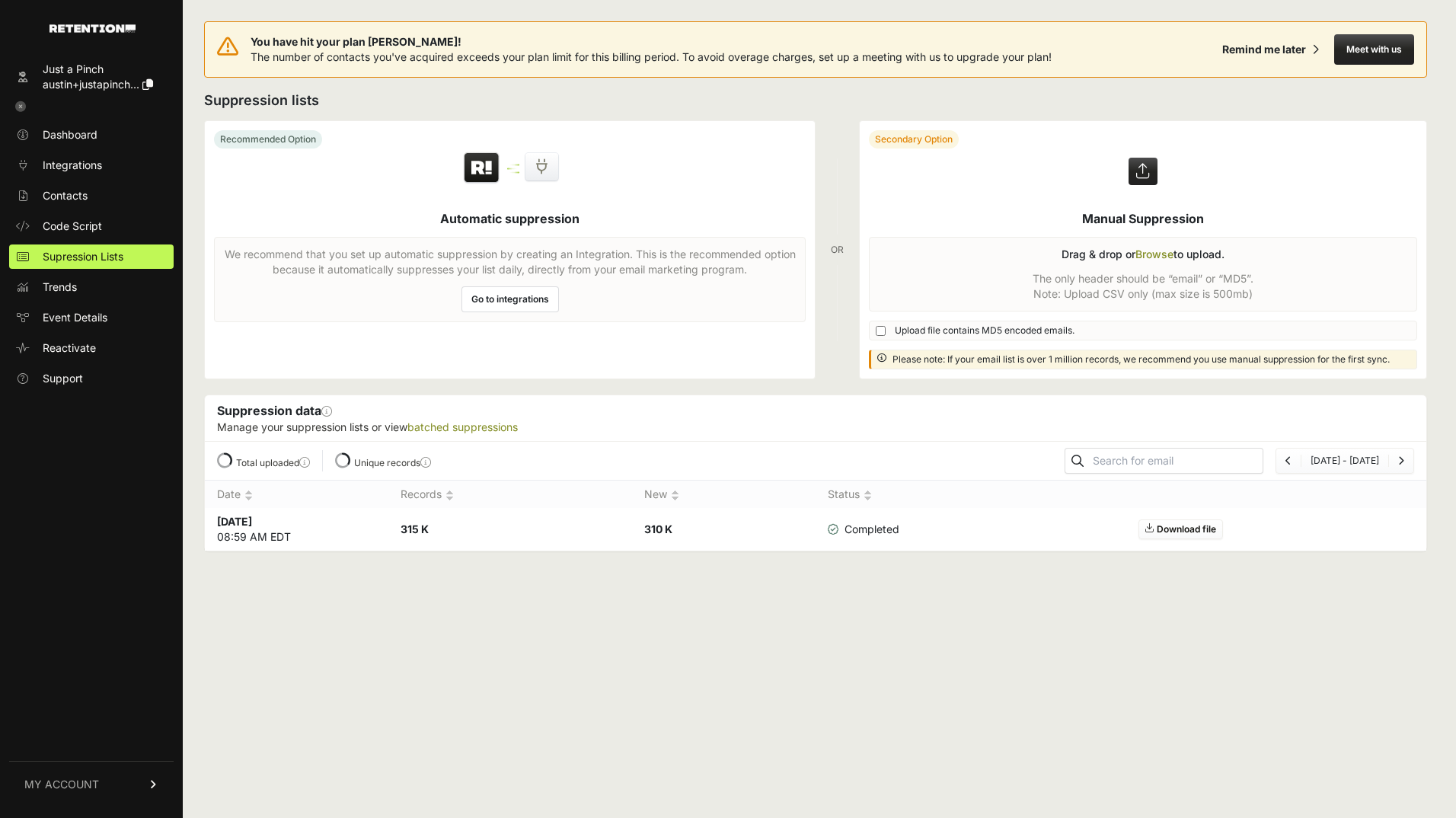 Image resolution: width=1456 pixels, height=818 pixels. Describe the element at coordinates (92, 226) in the screenshot. I see `a: Code Script` at that location.